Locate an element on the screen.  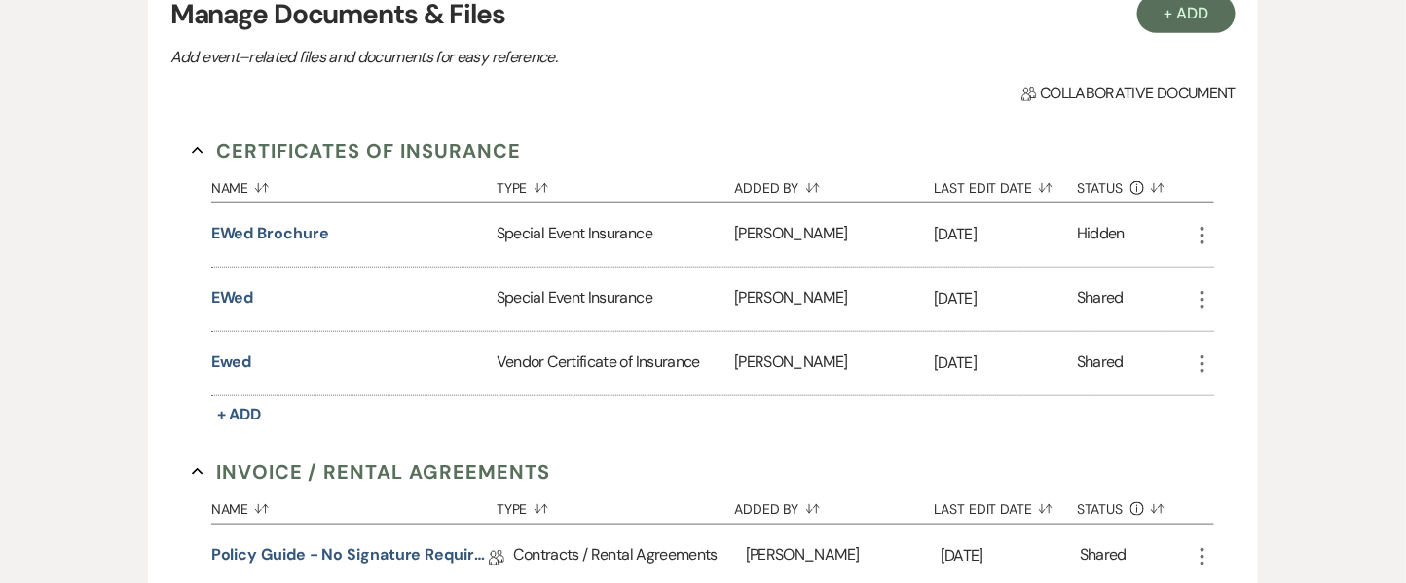
a: Policy Guide - no signature required is located at coordinates (350, 558).